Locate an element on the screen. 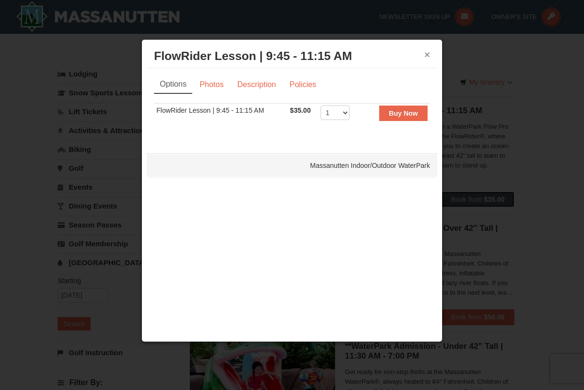 The image size is (584, 390). a: Description is located at coordinates (257, 85).